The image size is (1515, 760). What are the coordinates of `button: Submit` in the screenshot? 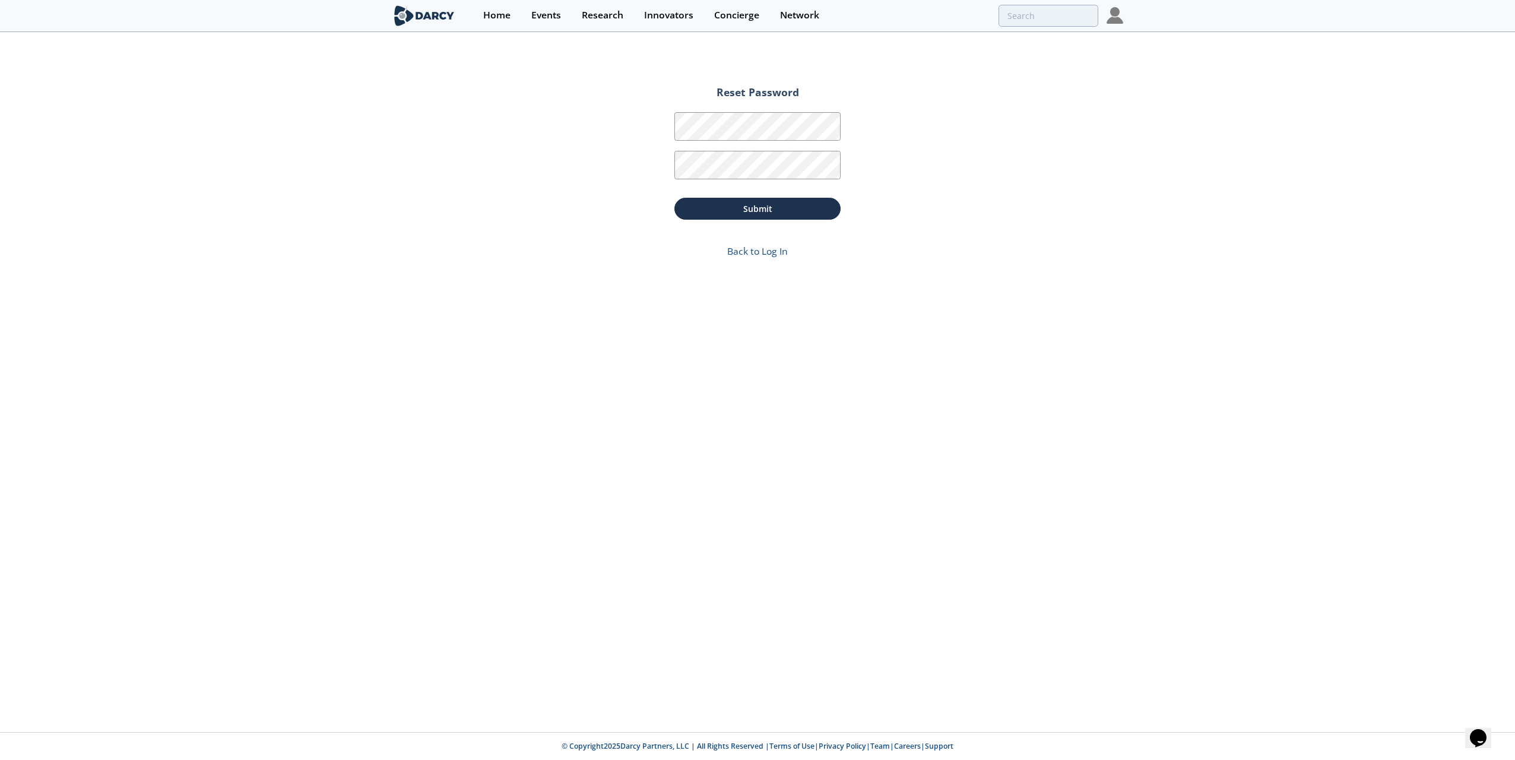 It's located at (758, 208).